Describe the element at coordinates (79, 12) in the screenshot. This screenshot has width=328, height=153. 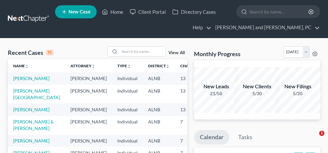
I see `span: New Case` at that location.